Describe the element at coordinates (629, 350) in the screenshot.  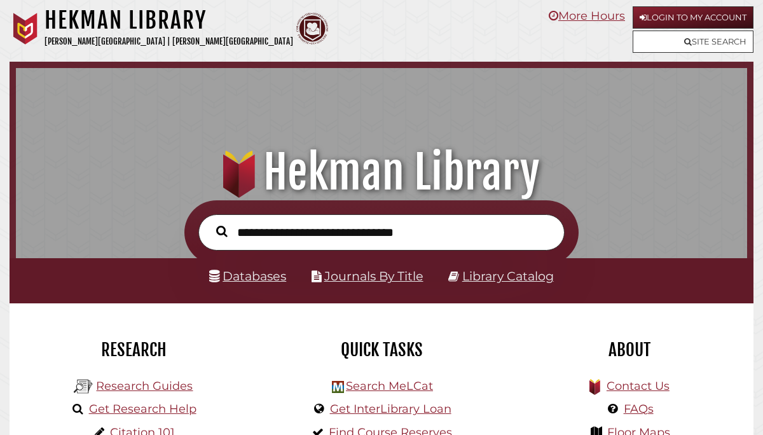
I see `h2: About` at that location.